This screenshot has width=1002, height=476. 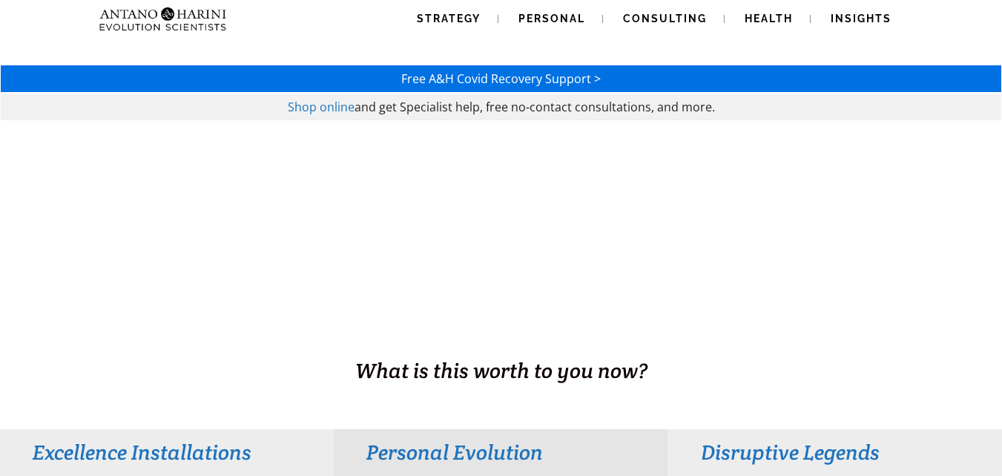 I want to click on span: Personal, so click(x=552, y=19).